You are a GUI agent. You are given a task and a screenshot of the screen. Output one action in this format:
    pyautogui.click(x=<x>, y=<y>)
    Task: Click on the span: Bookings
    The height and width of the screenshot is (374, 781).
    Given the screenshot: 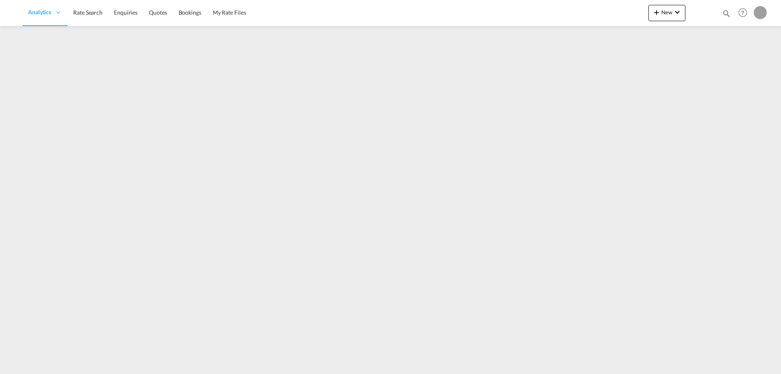 What is the action you would take?
    pyautogui.click(x=190, y=12)
    